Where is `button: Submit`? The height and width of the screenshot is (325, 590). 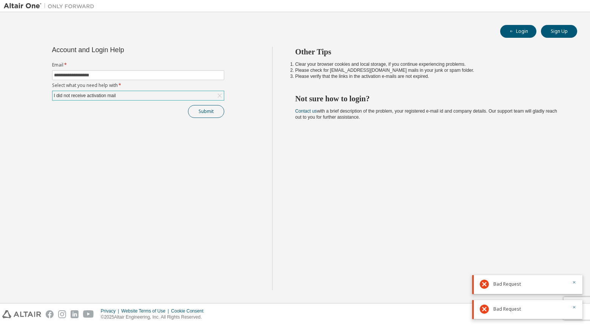
button: Submit is located at coordinates (206, 111).